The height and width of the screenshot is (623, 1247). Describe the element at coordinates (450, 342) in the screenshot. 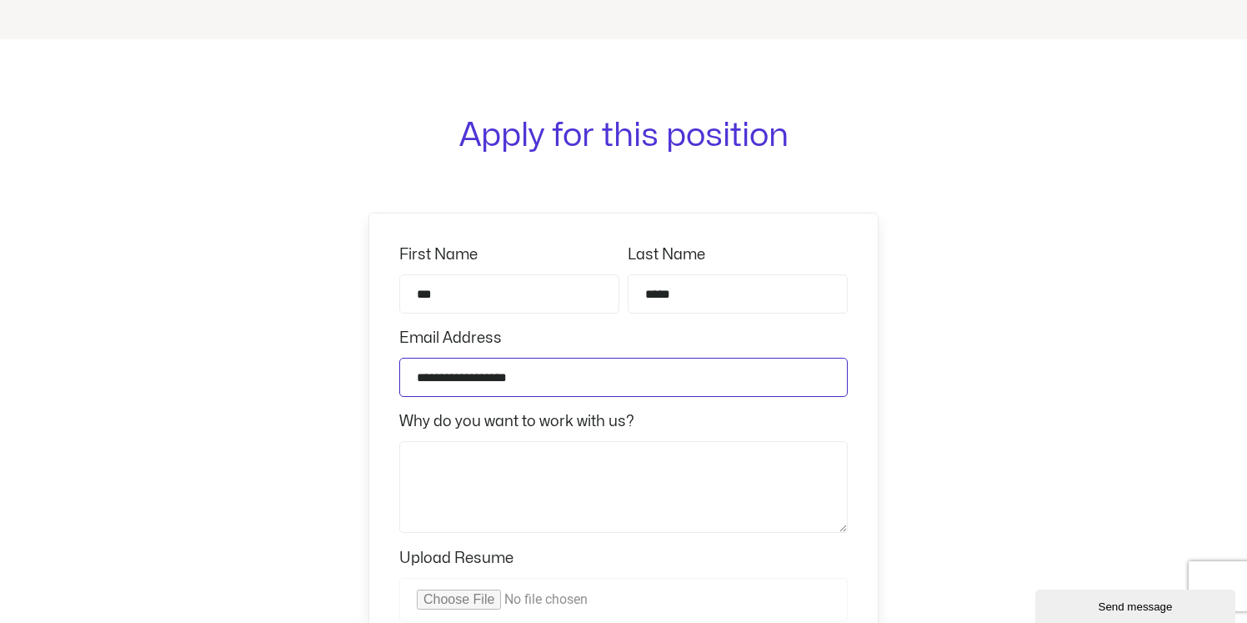

I see `label: Email Address` at that location.